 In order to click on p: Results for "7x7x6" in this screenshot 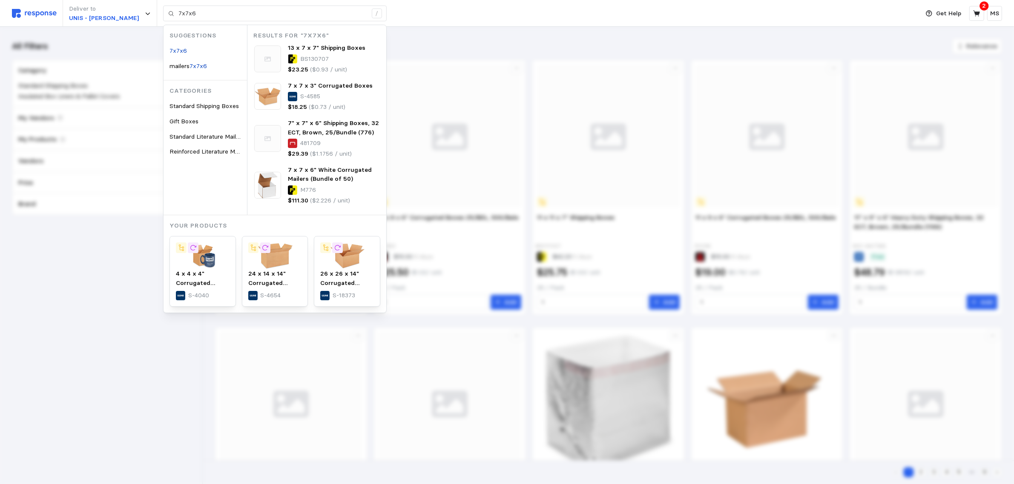, I will do `click(320, 36)`.